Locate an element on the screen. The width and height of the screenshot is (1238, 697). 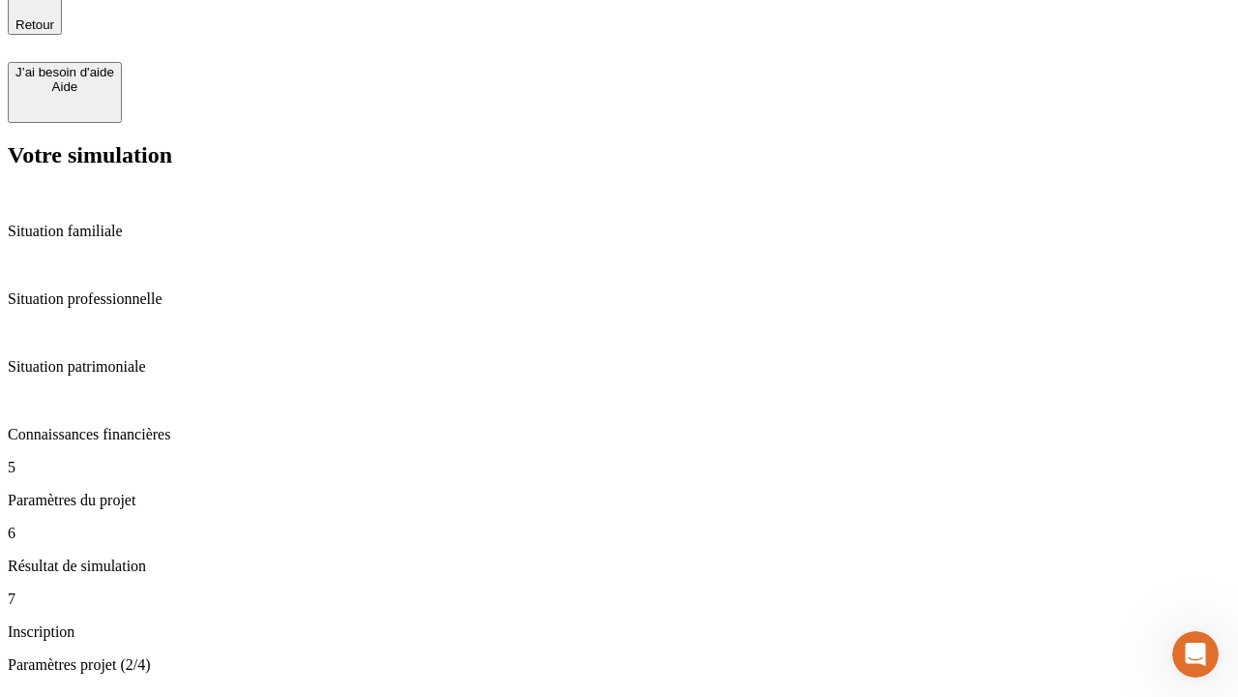
p: Inscription is located at coordinates (619, 632).